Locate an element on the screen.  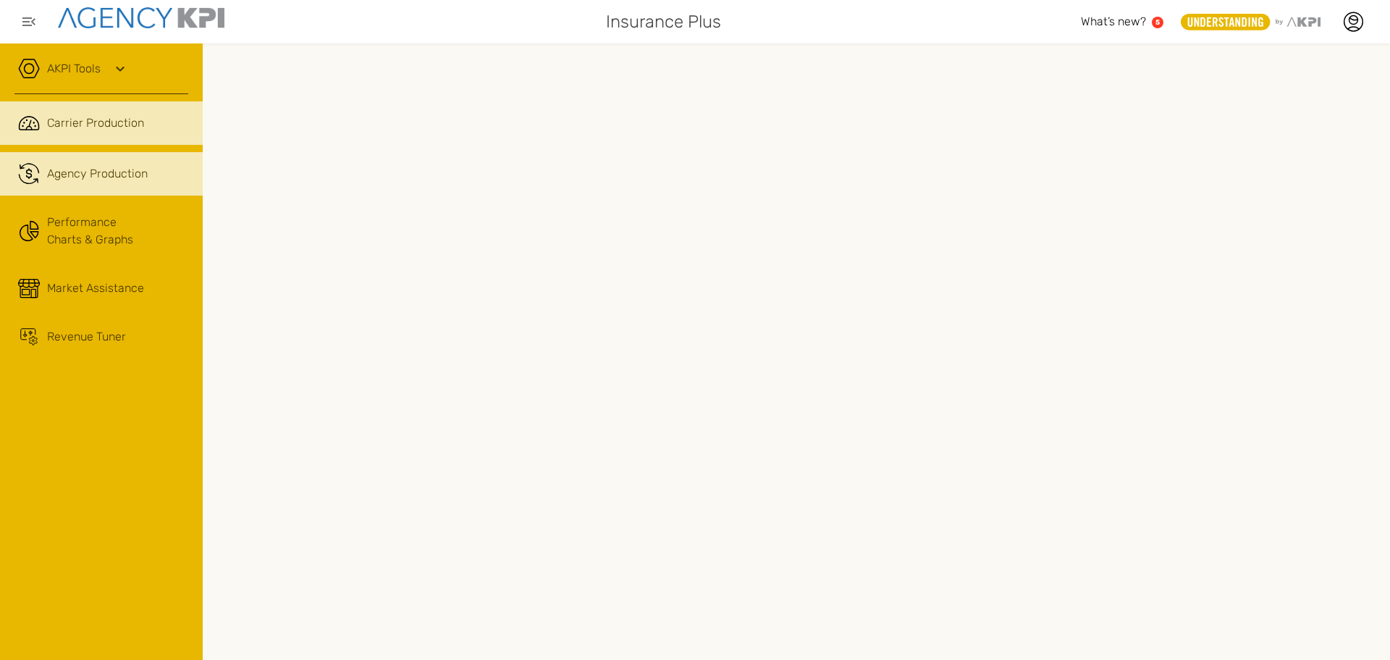
img: agencykpi-logo-550x69-2d9e3fa8.png is located at coordinates (141, 17).